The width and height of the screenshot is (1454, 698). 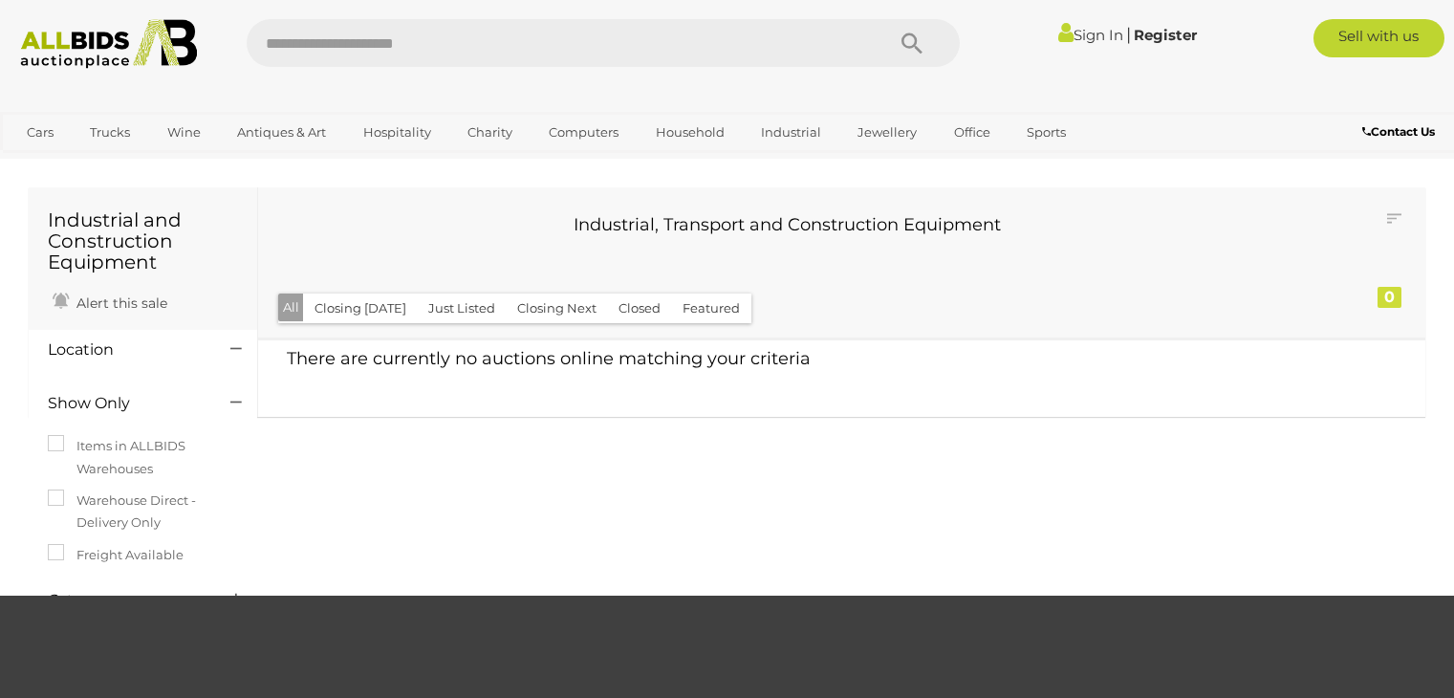 I want to click on a: Register, so click(x=1165, y=34).